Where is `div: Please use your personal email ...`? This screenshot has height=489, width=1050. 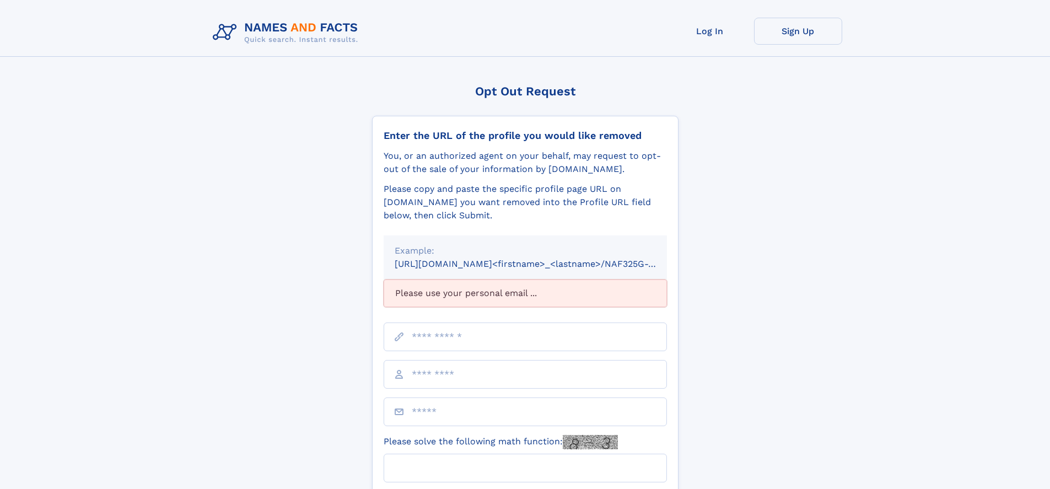 div: Please use your personal email ... is located at coordinates (525, 293).